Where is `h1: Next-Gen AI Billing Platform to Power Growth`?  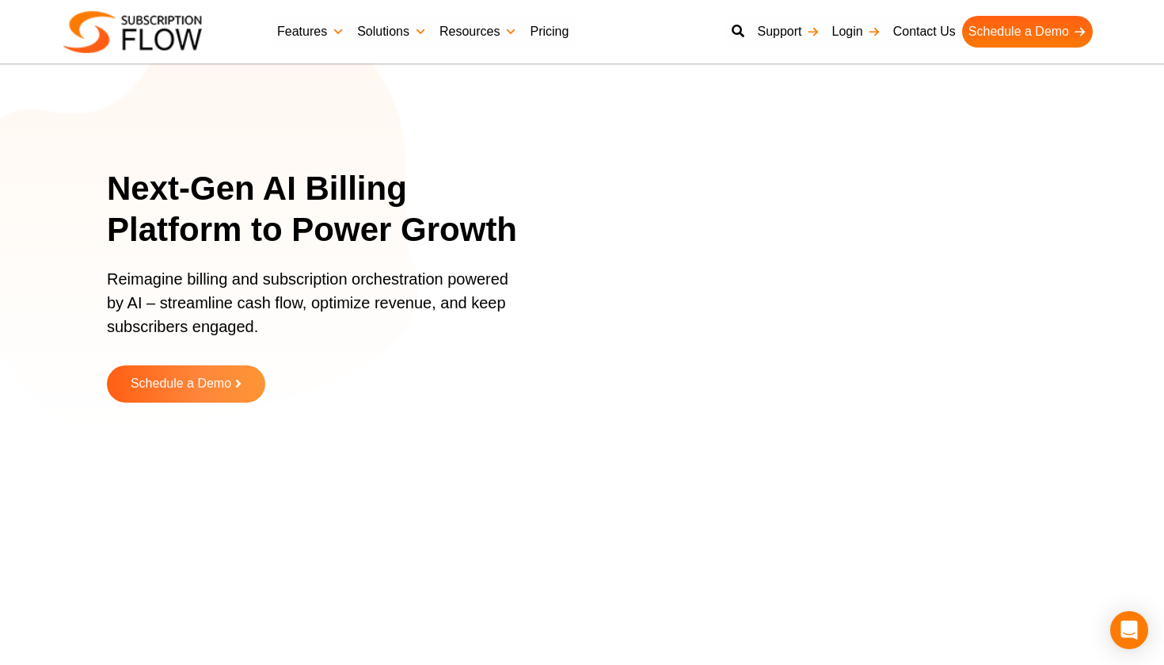 h1: Next-Gen AI Billing Platform to Power Growth is located at coordinates (322, 209).